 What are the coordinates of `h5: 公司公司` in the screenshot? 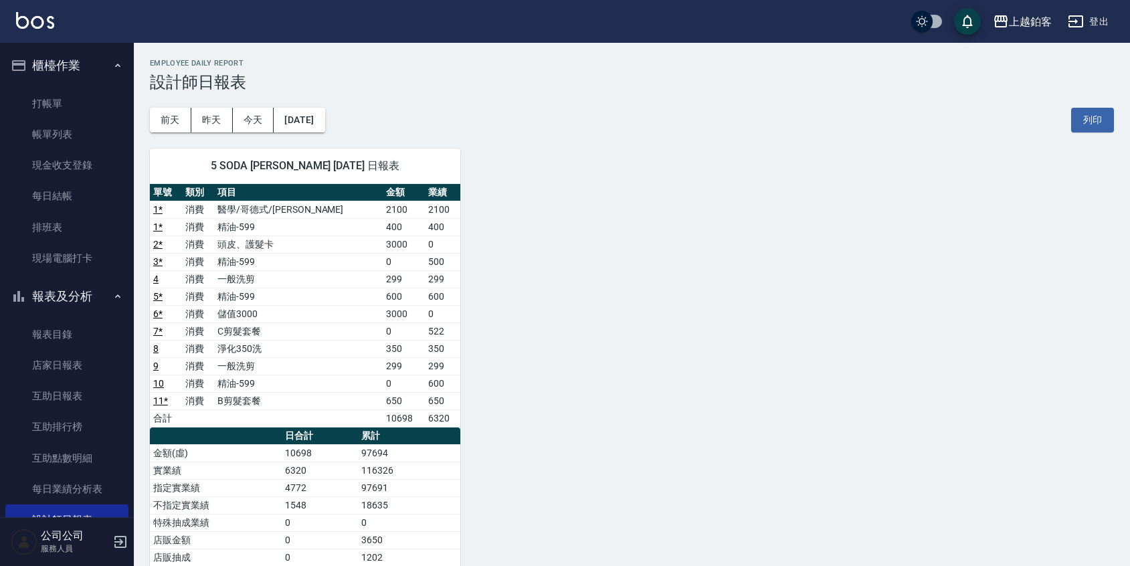 It's located at (75, 536).